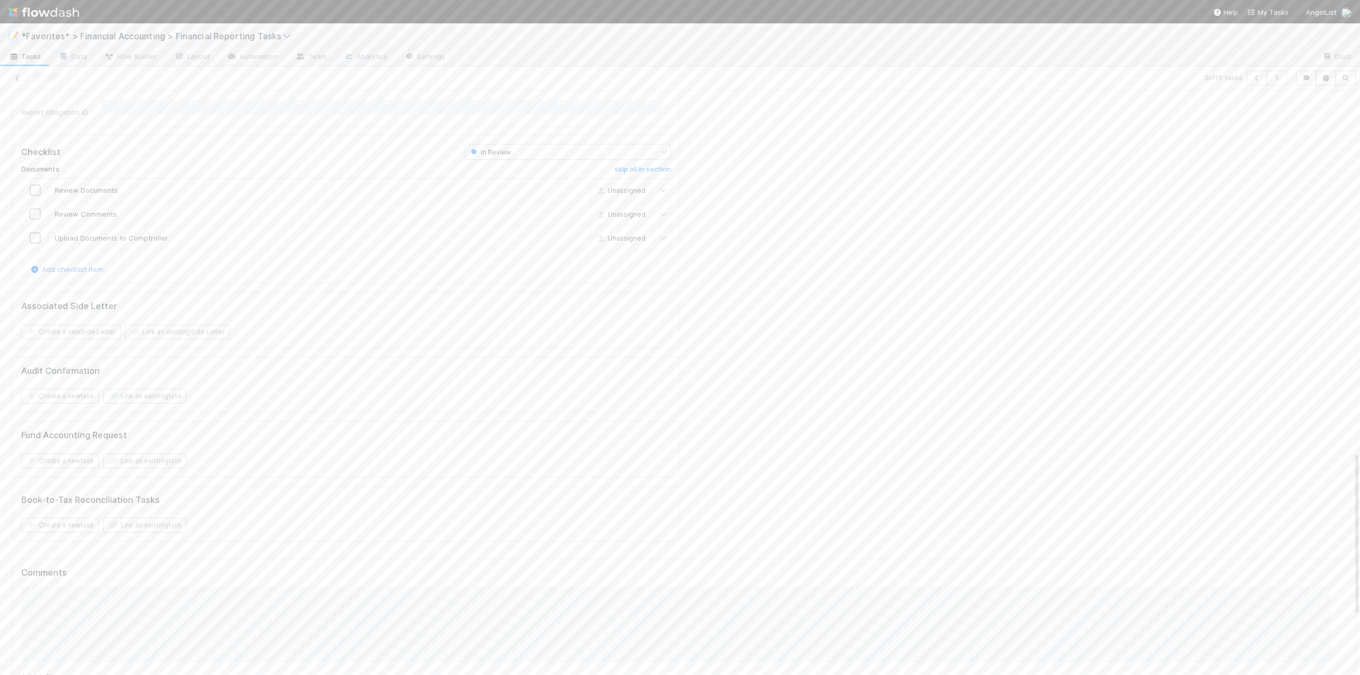 The width and height of the screenshot is (1360, 675). I want to click on h5: Audit Confirmation, so click(61, 371).